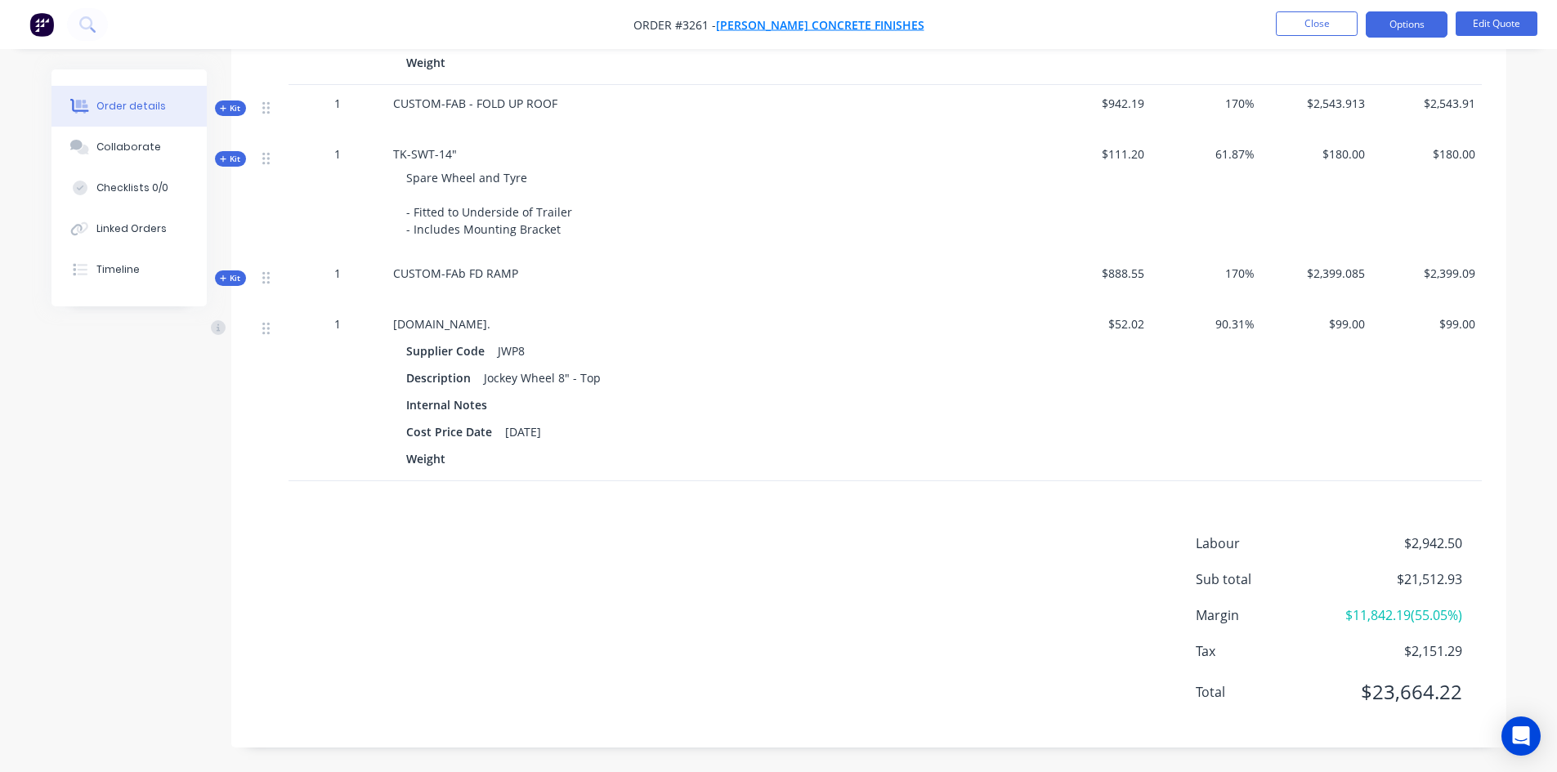  Describe the element at coordinates (1497, 24) in the screenshot. I see `button: Edit Quote` at that location.